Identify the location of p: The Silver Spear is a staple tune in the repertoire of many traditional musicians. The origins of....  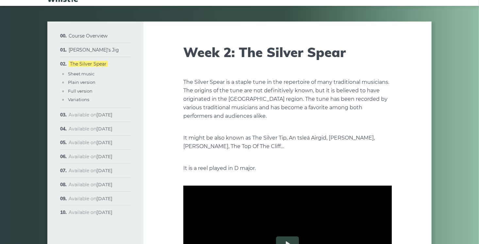
(287, 99).